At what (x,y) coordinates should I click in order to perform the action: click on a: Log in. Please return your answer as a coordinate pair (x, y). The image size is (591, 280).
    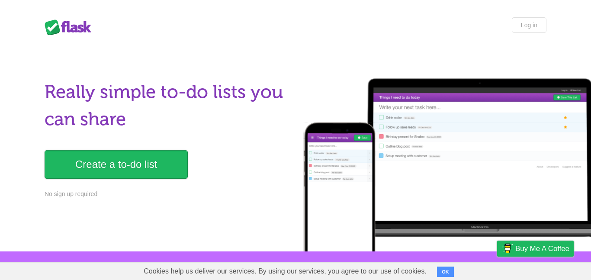
    Looking at the image, I should click on (529, 25).